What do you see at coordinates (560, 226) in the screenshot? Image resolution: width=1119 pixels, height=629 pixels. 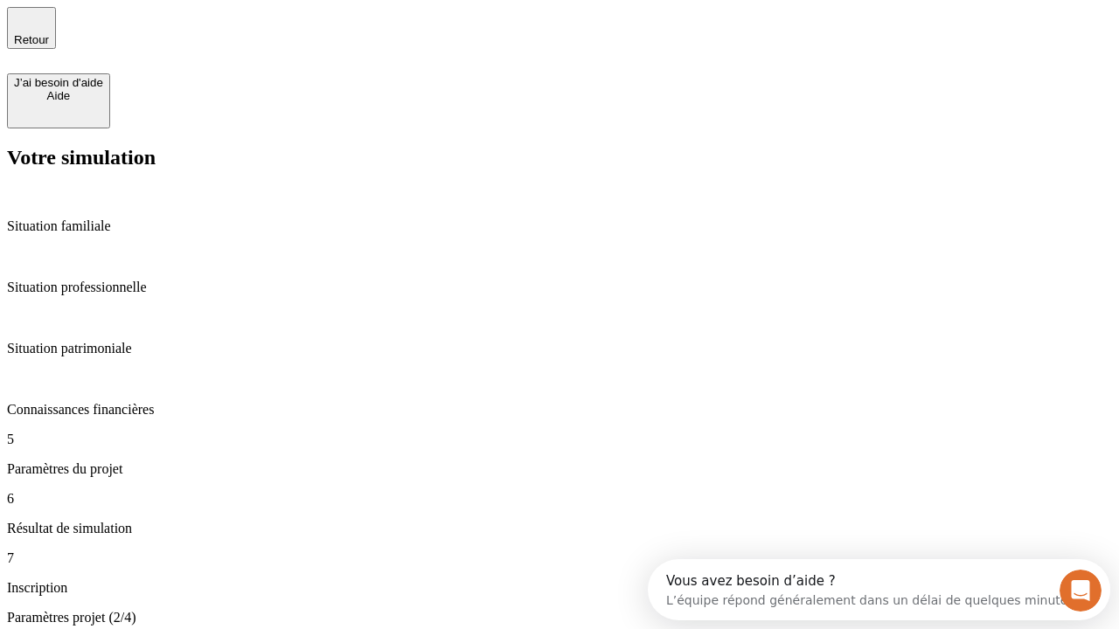 I see `p: Situation familiale` at bounding box center [560, 226].